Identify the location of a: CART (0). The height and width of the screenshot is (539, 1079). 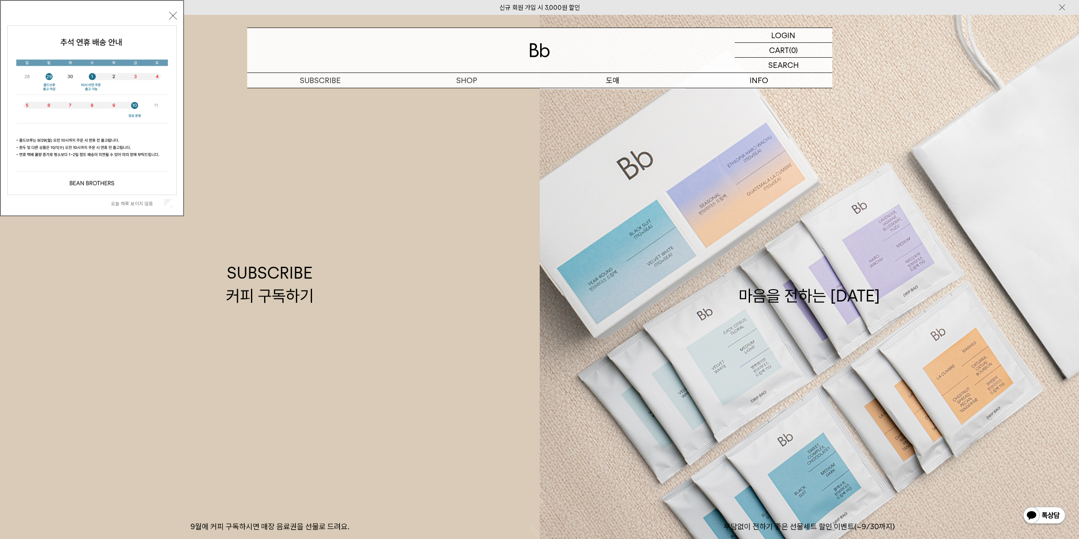
(783, 50).